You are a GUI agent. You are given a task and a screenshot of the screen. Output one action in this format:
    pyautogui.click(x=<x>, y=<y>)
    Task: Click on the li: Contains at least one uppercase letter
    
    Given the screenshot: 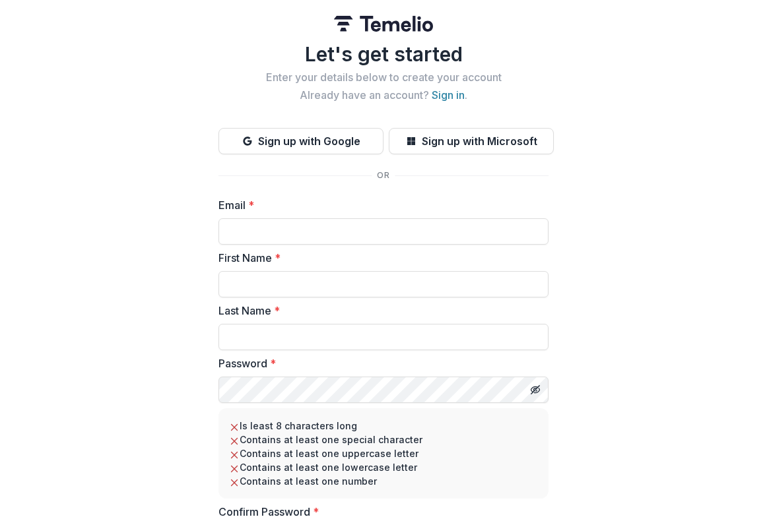 What is the action you would take?
    pyautogui.click(x=383, y=453)
    